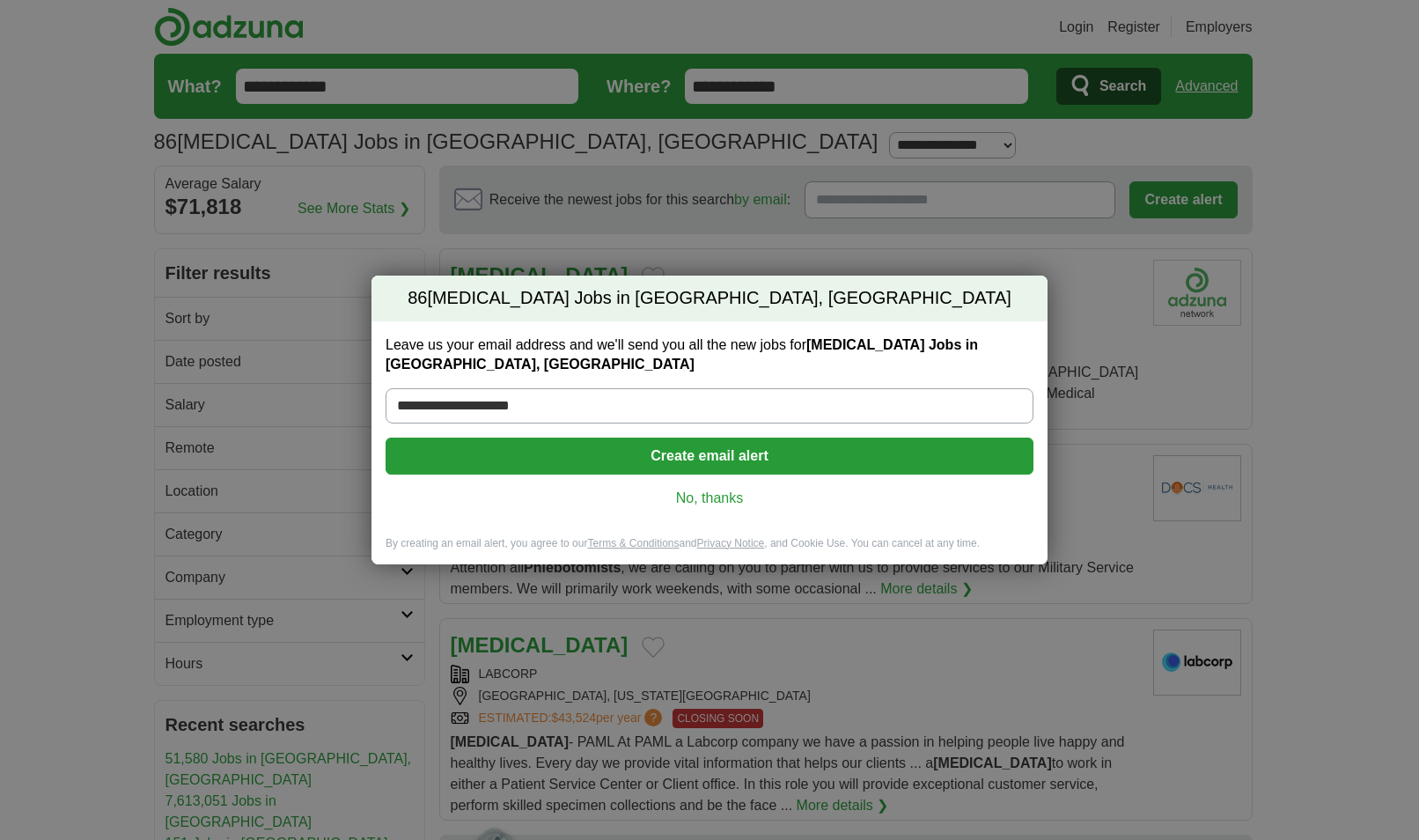  I want to click on label: Leave us your email address and we'll send you all the new jobs for, so click(710, 355).